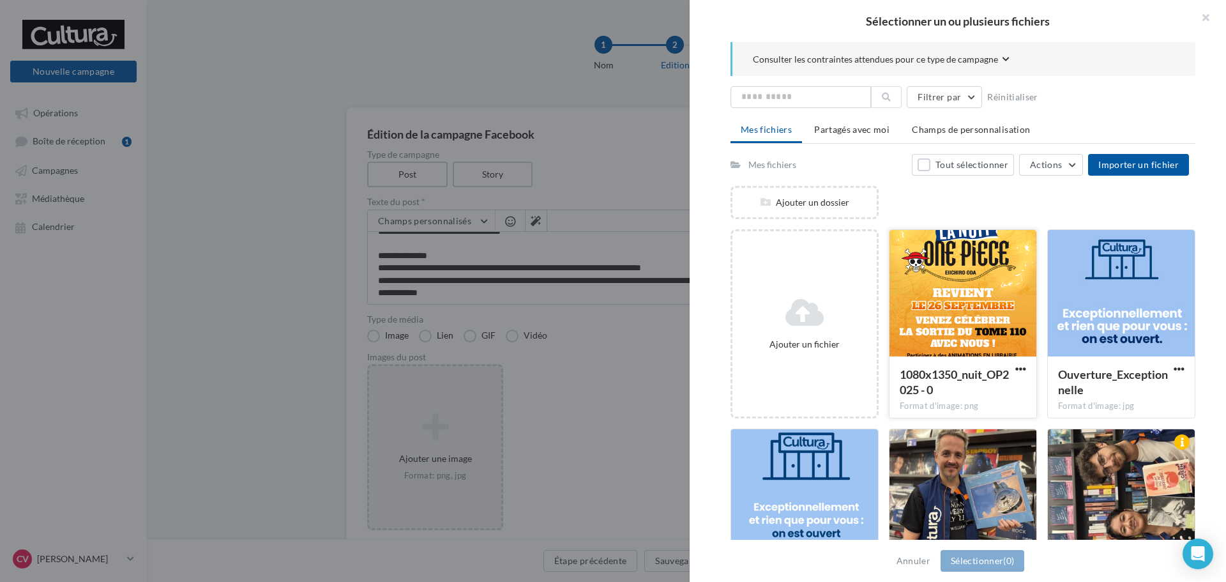 This screenshot has width=1226, height=582. Describe the element at coordinates (1121, 406) in the screenshot. I see `div: Format d'image: jpg` at that location.